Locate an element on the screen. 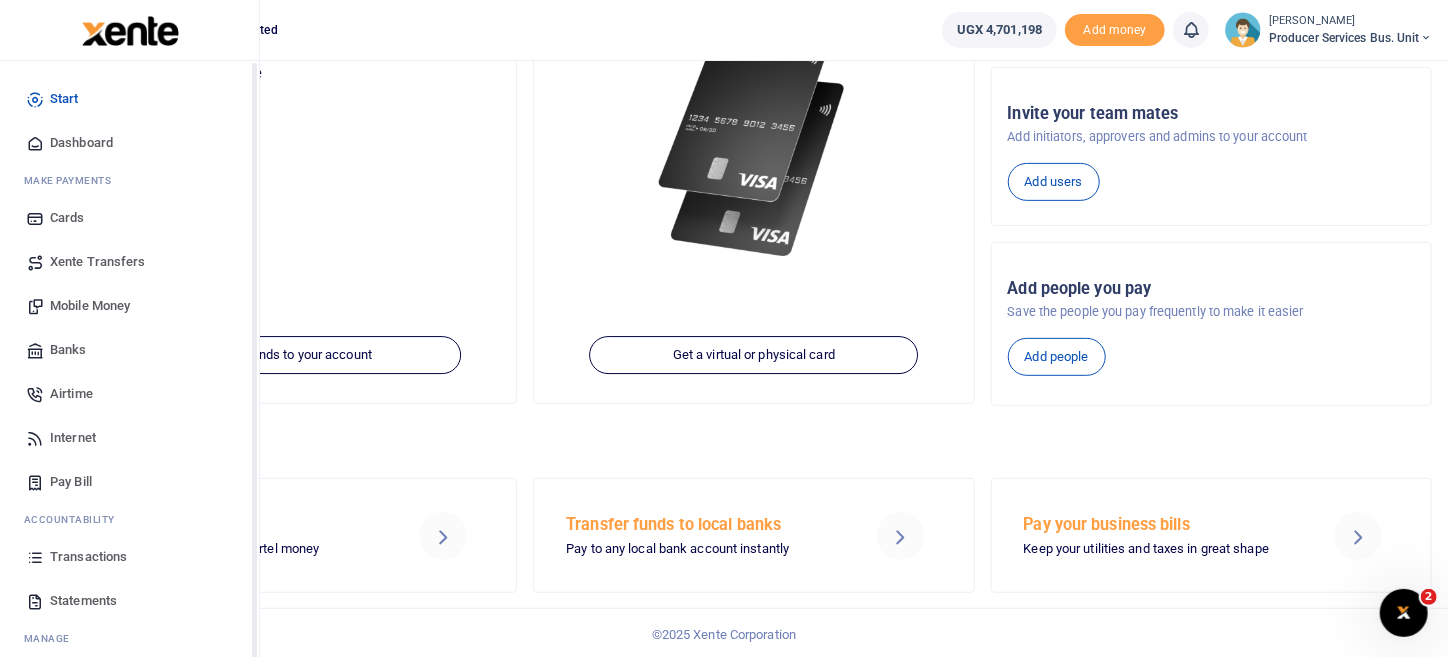 Image resolution: width=1448 pixels, height=657 pixels. span: Banks is located at coordinates (68, 350).